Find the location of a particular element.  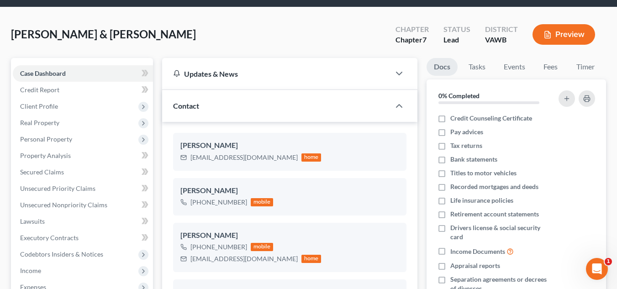

span: 1 is located at coordinates (608, 262).